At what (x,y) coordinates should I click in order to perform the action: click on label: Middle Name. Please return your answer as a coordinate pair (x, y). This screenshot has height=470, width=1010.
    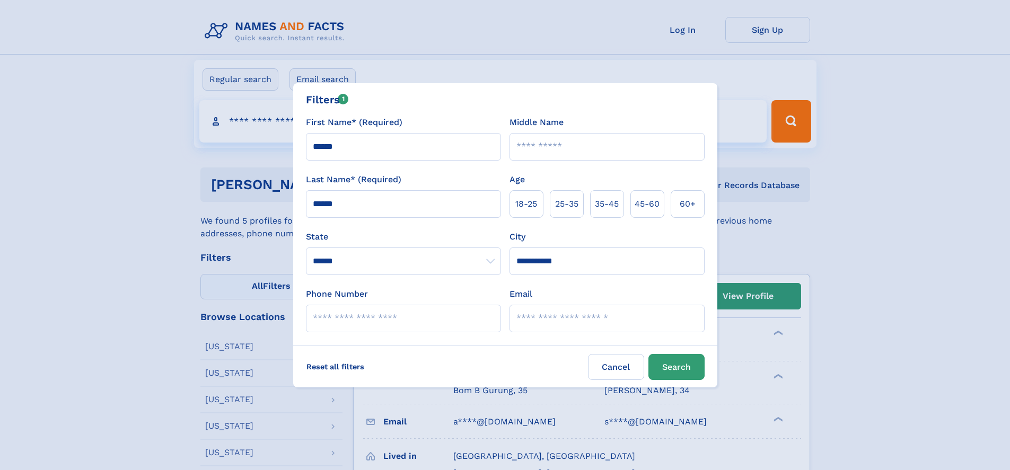
    Looking at the image, I should click on (537, 122).